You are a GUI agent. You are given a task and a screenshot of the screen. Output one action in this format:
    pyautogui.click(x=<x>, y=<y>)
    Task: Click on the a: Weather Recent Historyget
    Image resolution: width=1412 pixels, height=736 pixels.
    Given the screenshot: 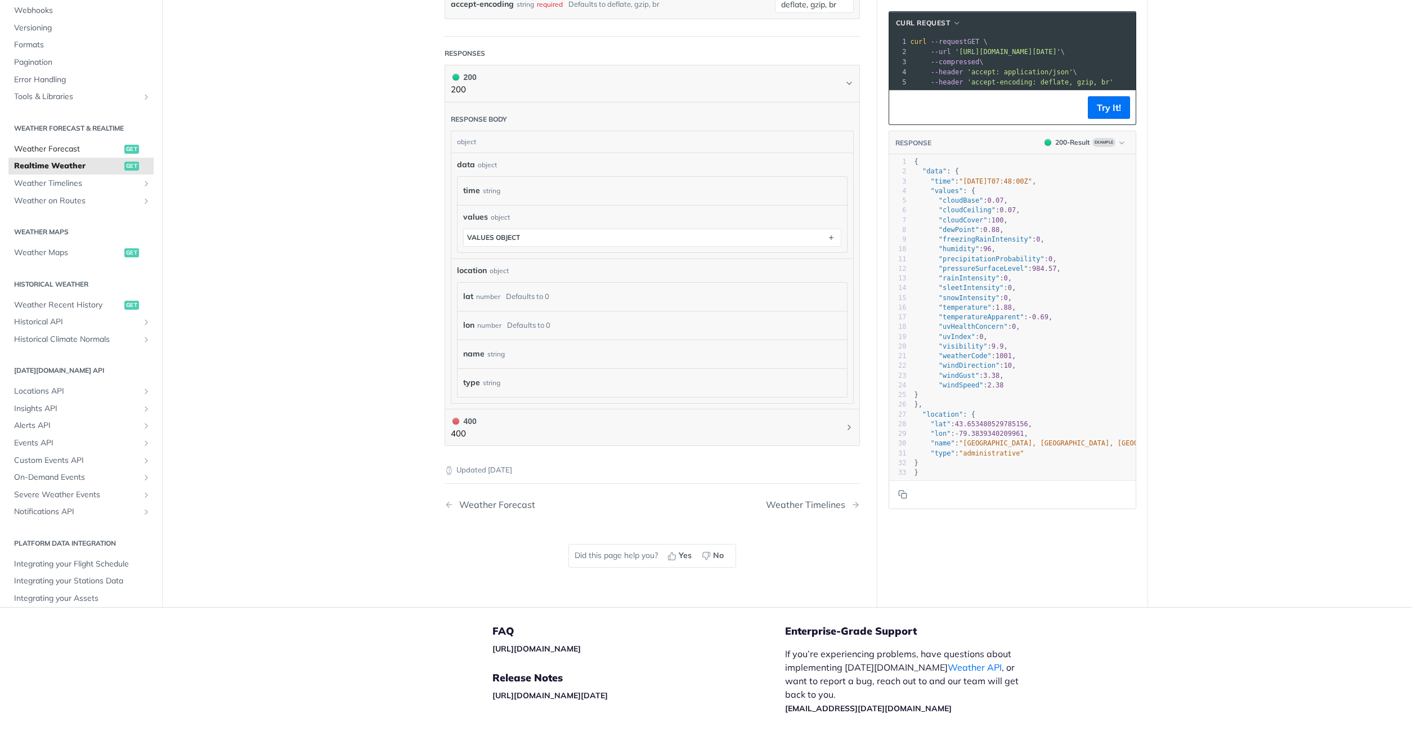 What is the action you would take?
    pyautogui.click(x=81, y=304)
    